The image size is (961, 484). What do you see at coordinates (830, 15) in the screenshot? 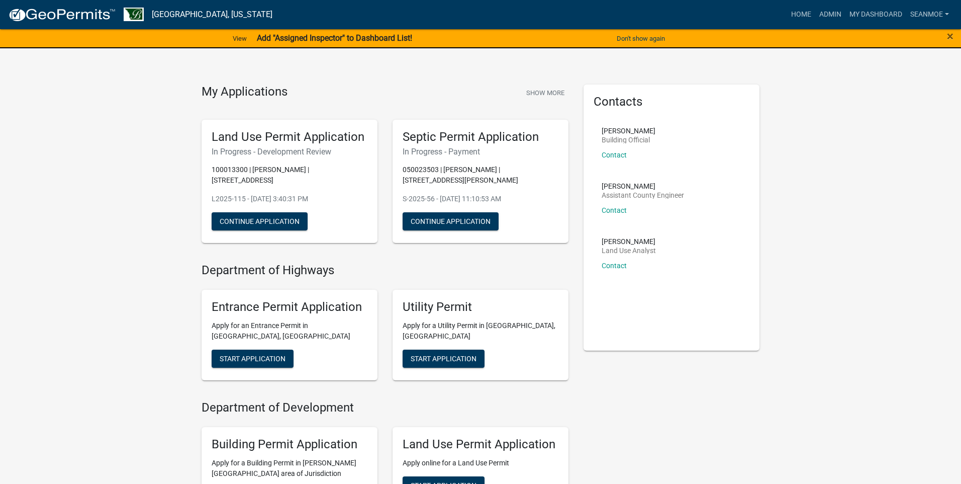
I see `a: Admin` at bounding box center [830, 15].